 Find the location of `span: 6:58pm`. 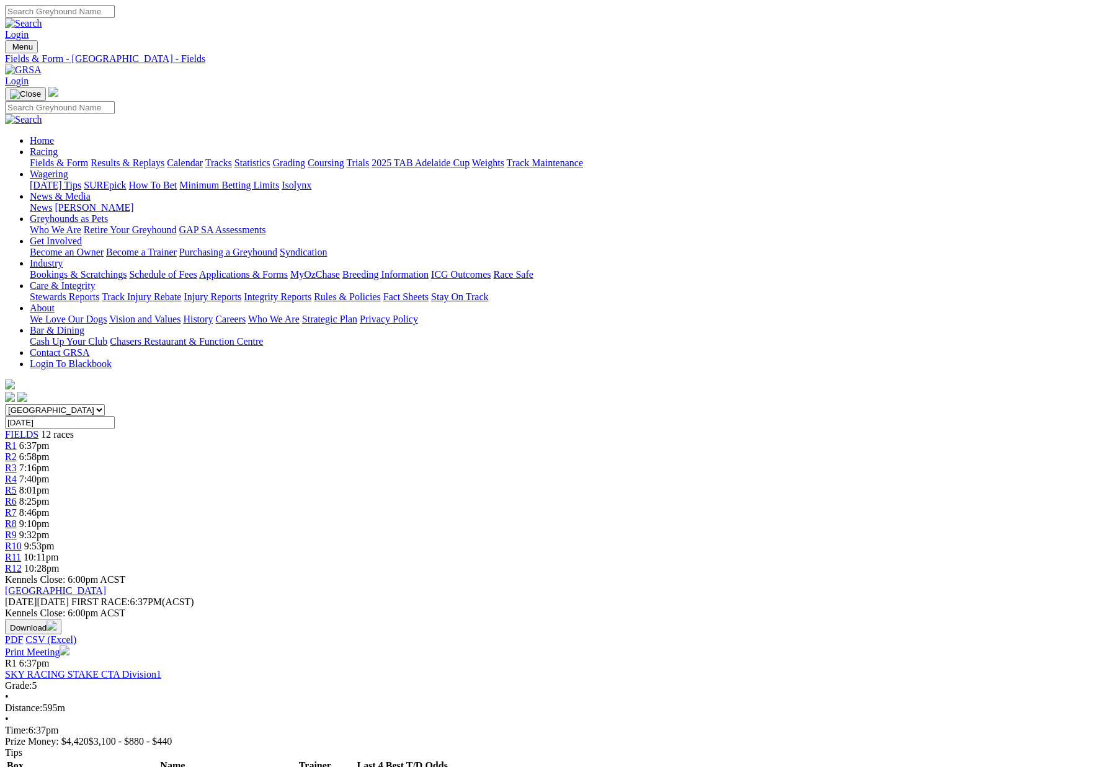

span: 6:58pm is located at coordinates (34, 457).